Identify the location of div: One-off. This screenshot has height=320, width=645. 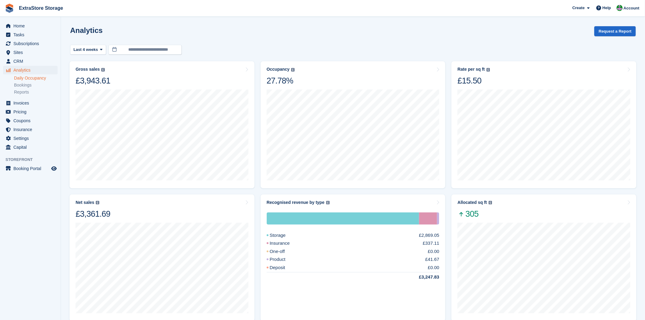
(283, 252).